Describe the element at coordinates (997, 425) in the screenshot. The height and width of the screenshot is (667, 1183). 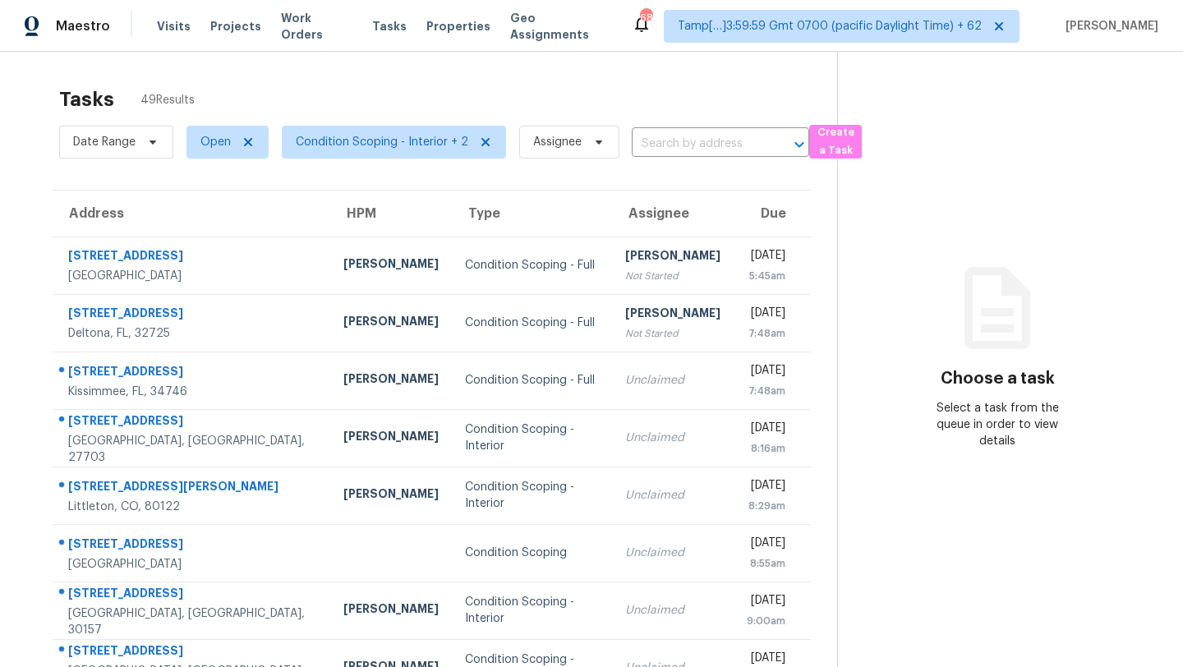
I see `div: Select a task from the queue in order to view details` at that location.